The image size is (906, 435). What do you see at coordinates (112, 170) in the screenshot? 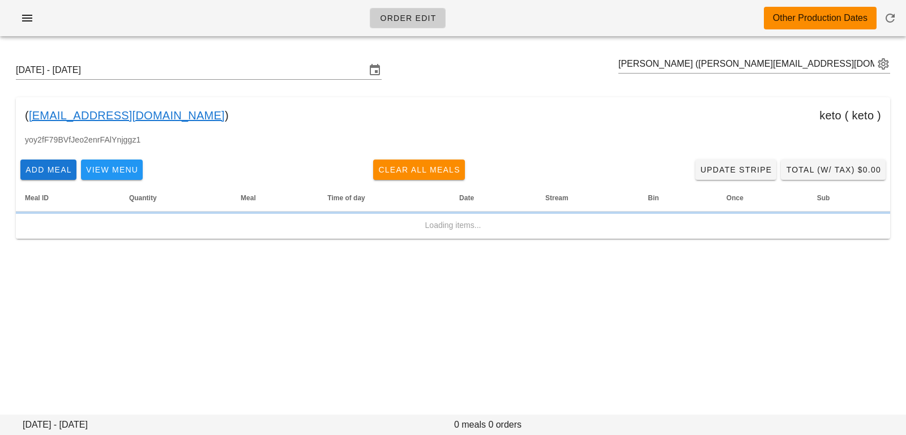
I see `span: View Menu` at bounding box center [112, 170].